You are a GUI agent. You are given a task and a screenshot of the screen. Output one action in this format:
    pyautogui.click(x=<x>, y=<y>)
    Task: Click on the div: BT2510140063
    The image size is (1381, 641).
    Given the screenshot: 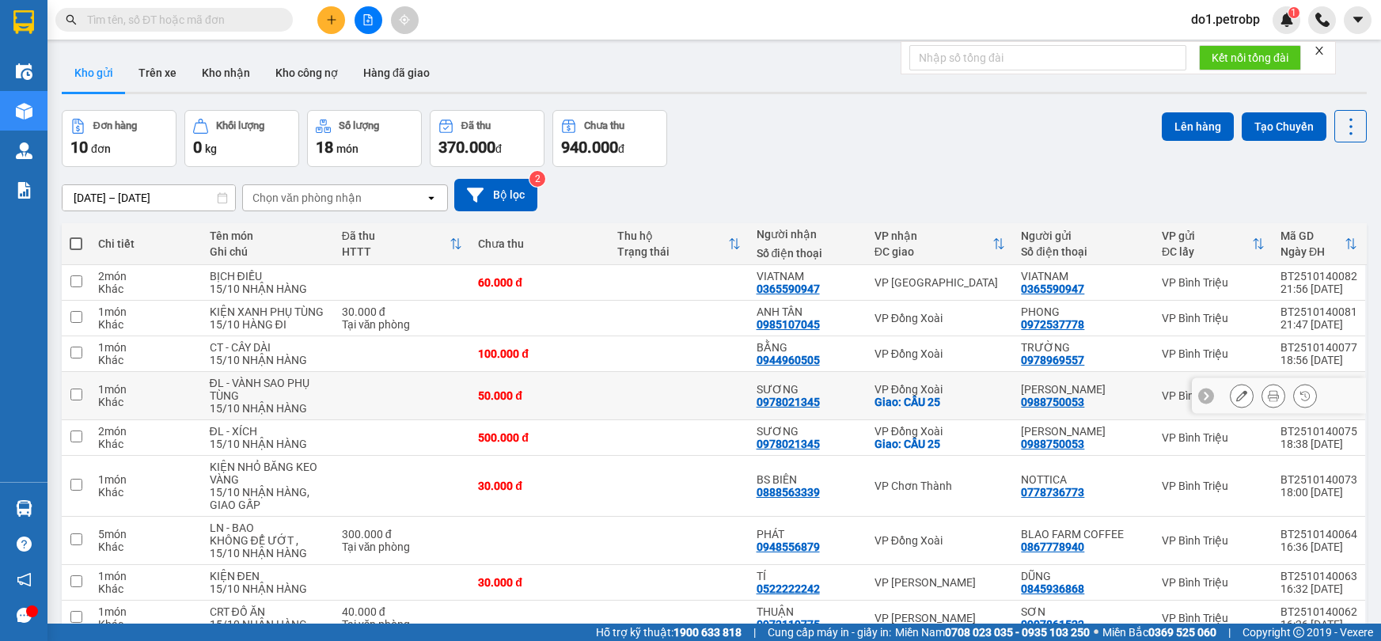 What is the action you would take?
    pyautogui.click(x=1319, y=576)
    